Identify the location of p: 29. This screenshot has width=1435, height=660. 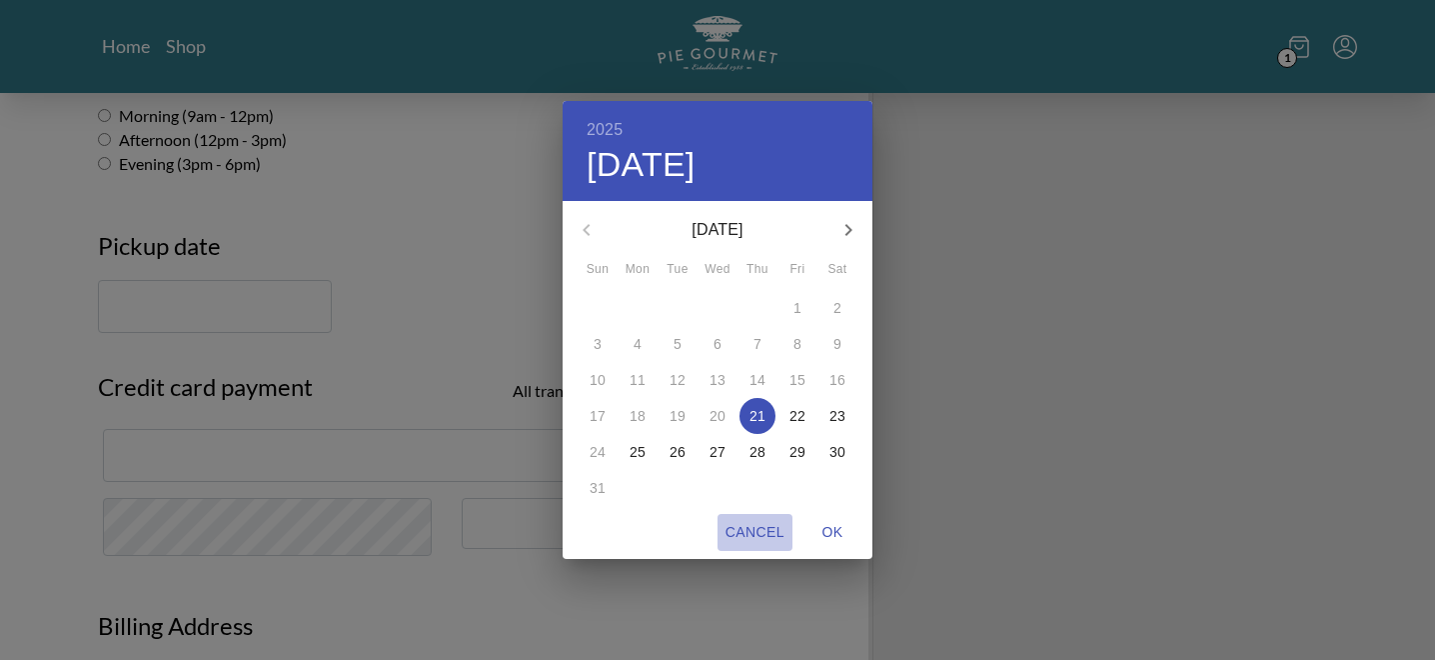
(798, 452).